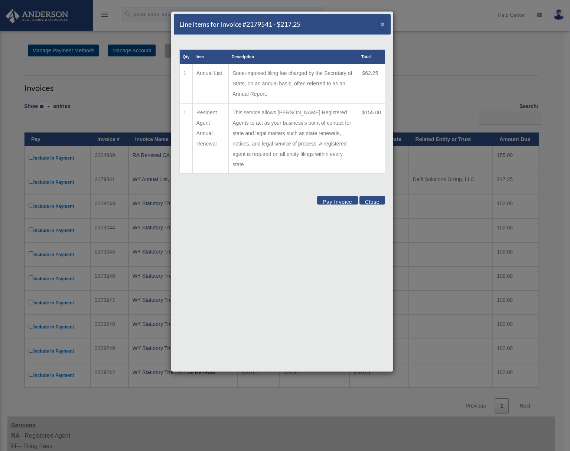  What do you see at coordinates (210, 84) in the screenshot?
I see `td: Annual List` at bounding box center [210, 84].